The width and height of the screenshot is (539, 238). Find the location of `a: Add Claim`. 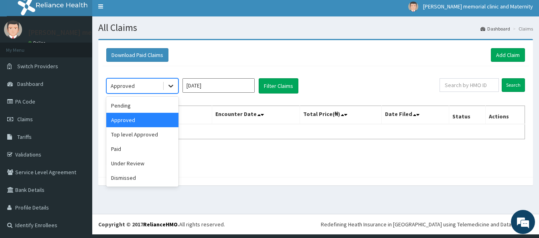

a: Add Claim is located at coordinates (508, 55).